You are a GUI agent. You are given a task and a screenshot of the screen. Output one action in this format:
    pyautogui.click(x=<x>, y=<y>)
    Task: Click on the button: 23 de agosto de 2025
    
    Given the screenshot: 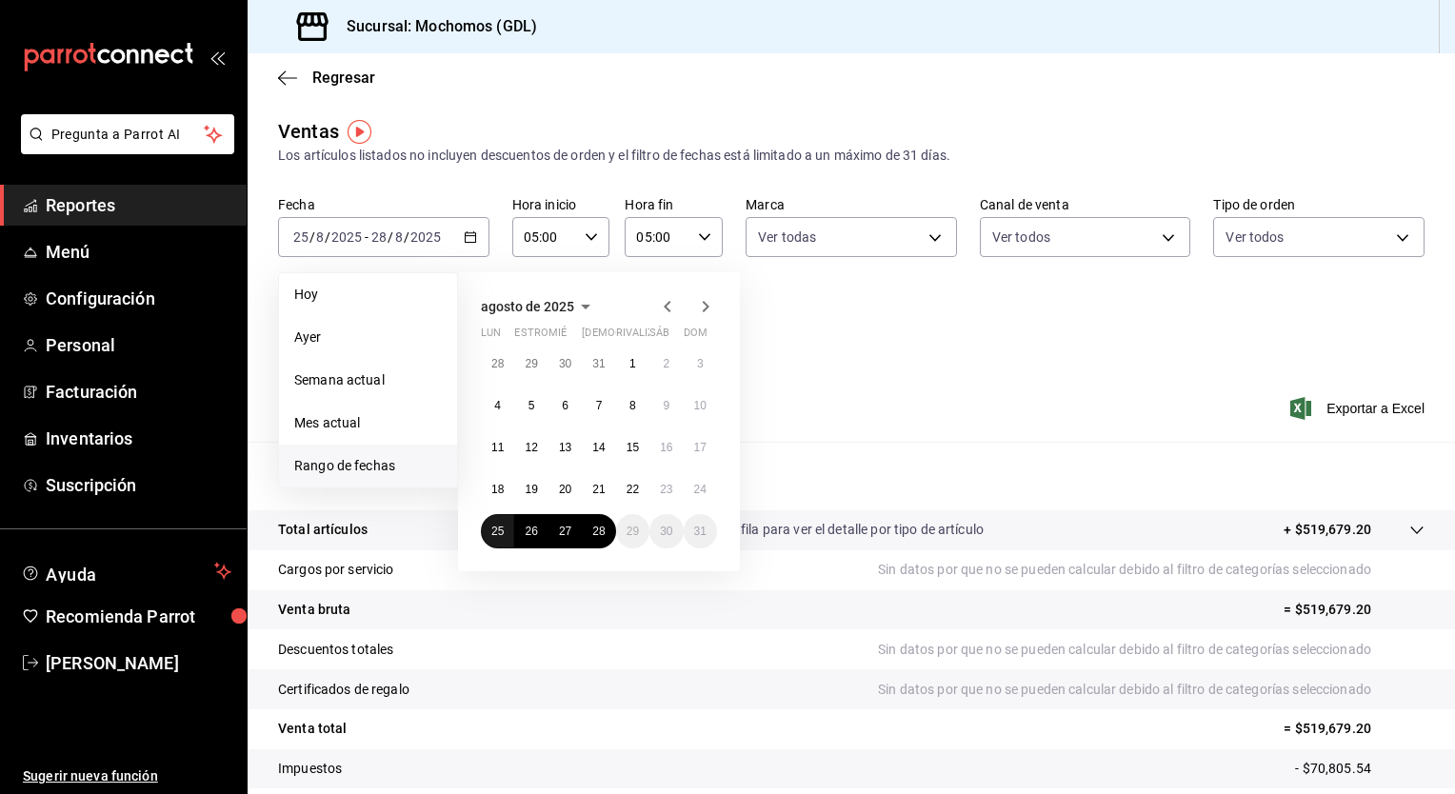 What is the action you would take?
    pyautogui.click(x=665, y=489)
    